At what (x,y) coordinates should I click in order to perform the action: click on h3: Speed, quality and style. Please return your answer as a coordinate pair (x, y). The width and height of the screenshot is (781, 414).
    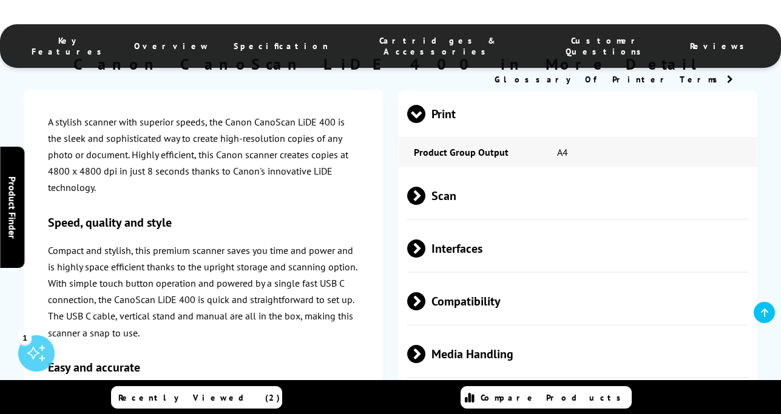
    Looking at the image, I should click on (203, 223).